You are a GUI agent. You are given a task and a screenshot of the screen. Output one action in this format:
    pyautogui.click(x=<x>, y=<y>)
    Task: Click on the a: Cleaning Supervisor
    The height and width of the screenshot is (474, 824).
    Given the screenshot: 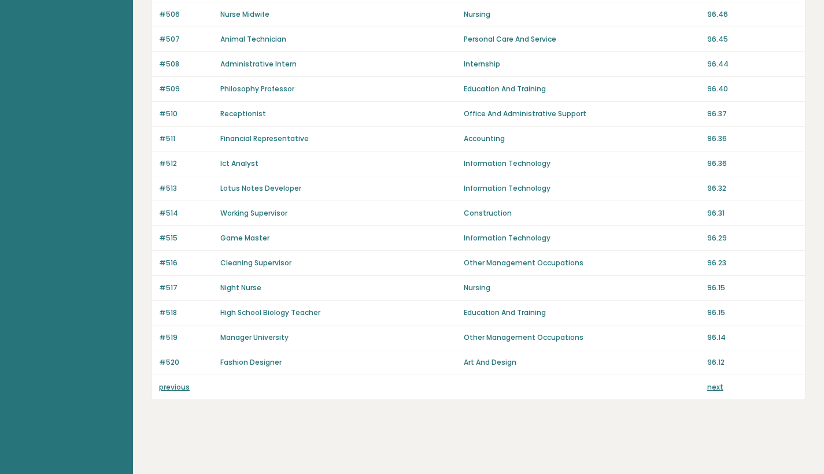 What is the action you would take?
    pyautogui.click(x=256, y=263)
    